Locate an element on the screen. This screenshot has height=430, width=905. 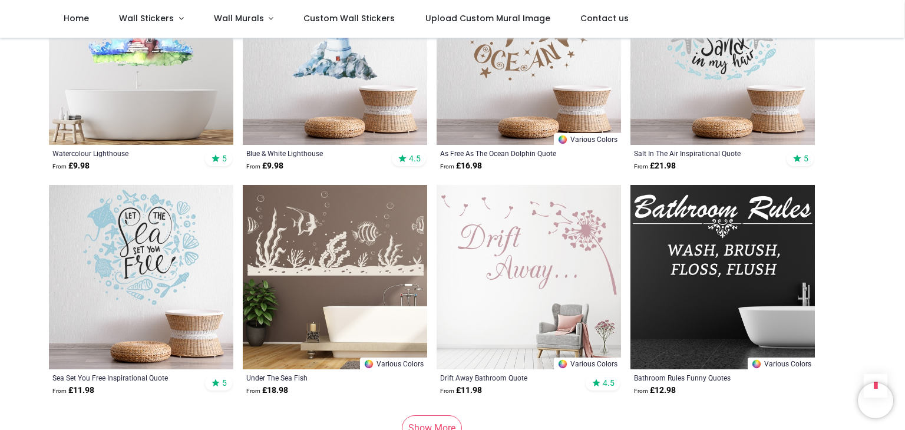
strong: £ 21.98 is located at coordinates (655, 166).